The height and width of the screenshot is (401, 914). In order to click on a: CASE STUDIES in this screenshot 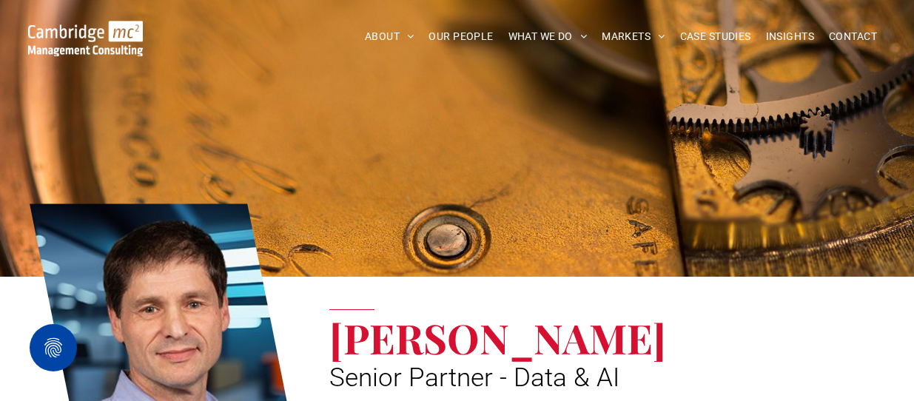, I will do `click(716, 36)`.